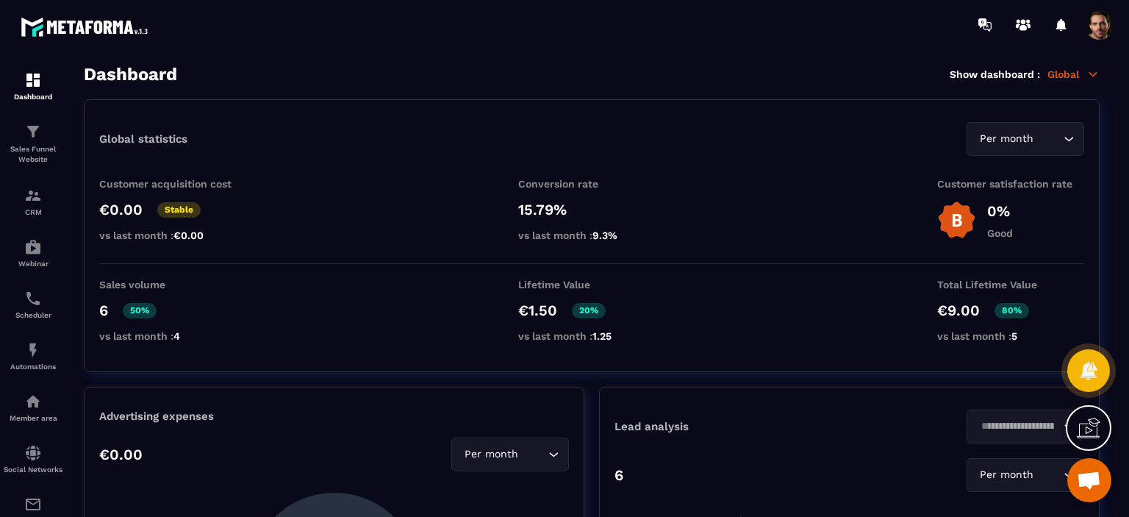 The width and height of the screenshot is (1129, 517). I want to click on p: Scheduler, so click(33, 315).